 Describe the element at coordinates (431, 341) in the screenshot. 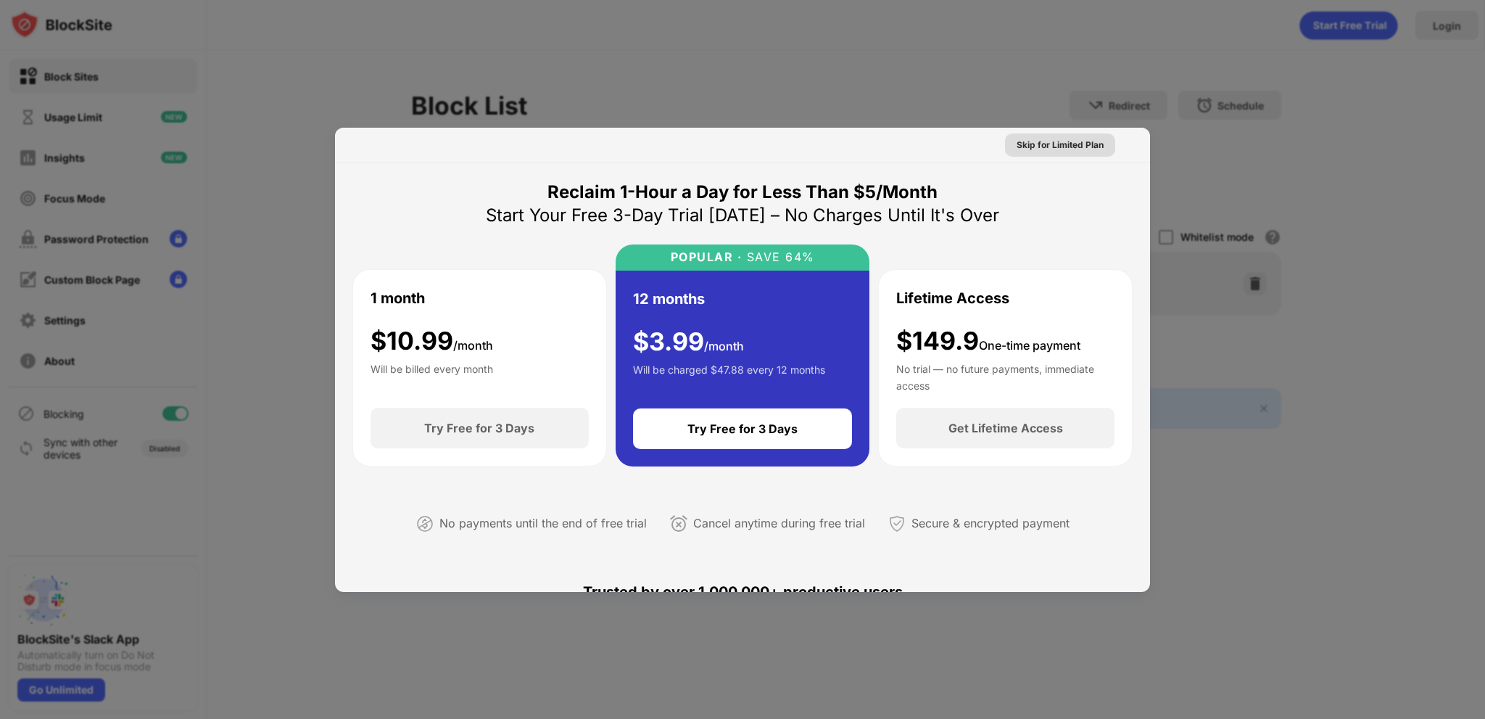

I see `div: $ 10.99` at that location.